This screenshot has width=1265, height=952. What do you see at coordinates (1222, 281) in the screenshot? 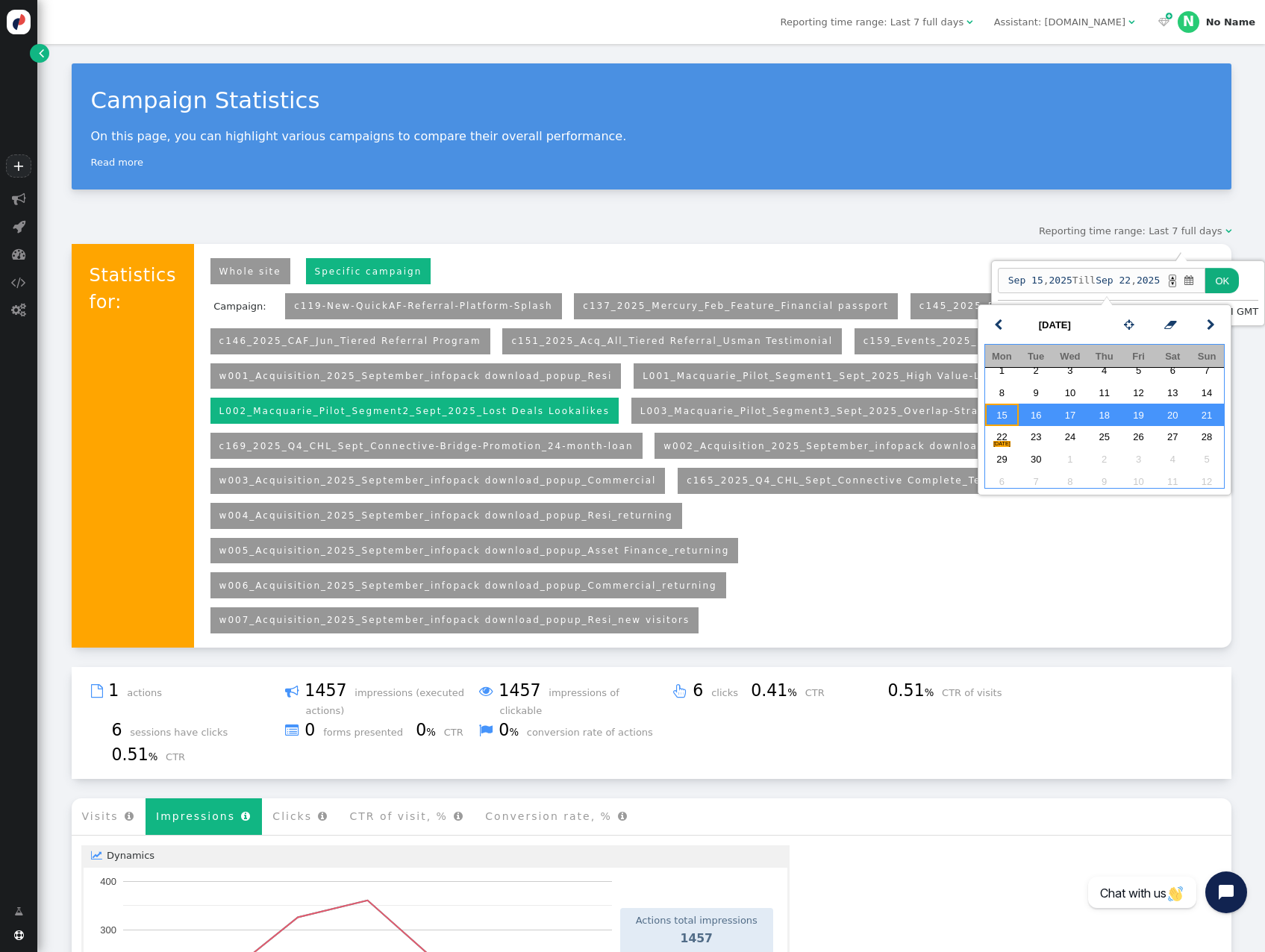
I see `button: OK` at bounding box center [1222, 281].